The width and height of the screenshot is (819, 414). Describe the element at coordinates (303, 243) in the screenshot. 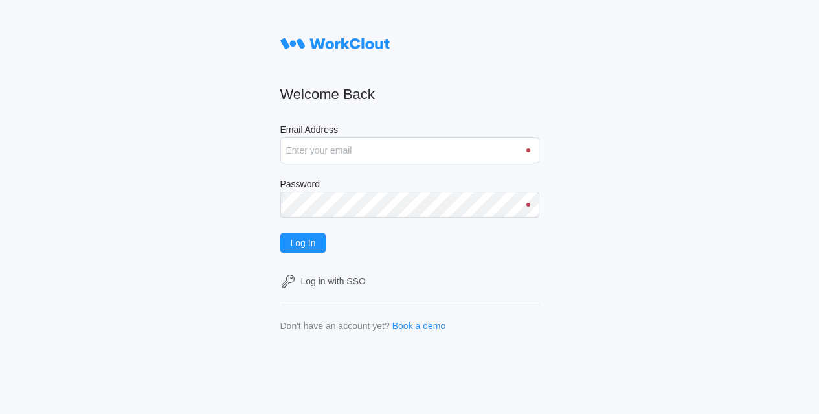

I see `button: Log In` at that location.